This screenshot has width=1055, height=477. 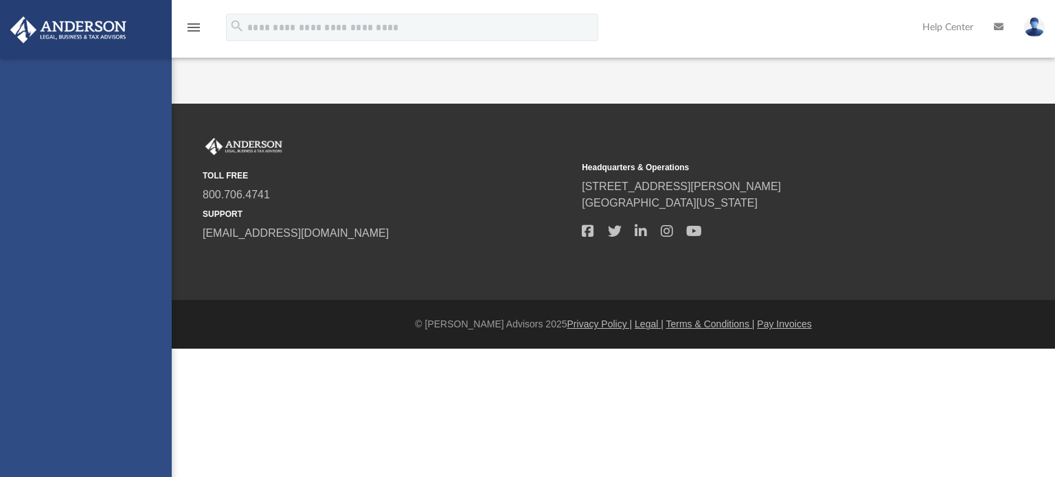 What do you see at coordinates (387, 176) in the screenshot?
I see `small: TOLL FREE` at bounding box center [387, 176].